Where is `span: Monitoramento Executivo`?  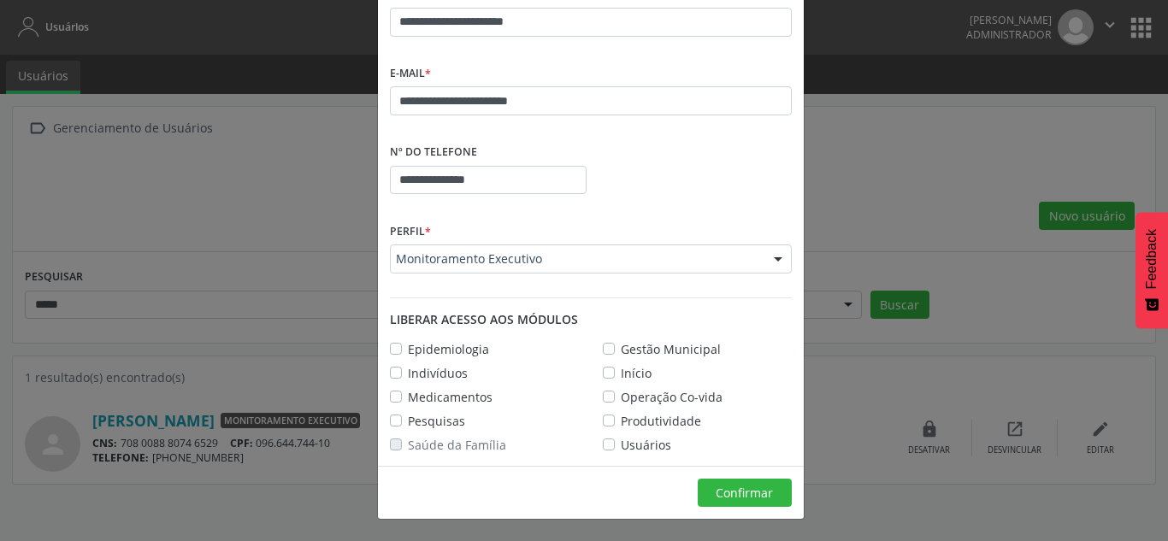
span: Monitoramento Executivo is located at coordinates (576, 259).